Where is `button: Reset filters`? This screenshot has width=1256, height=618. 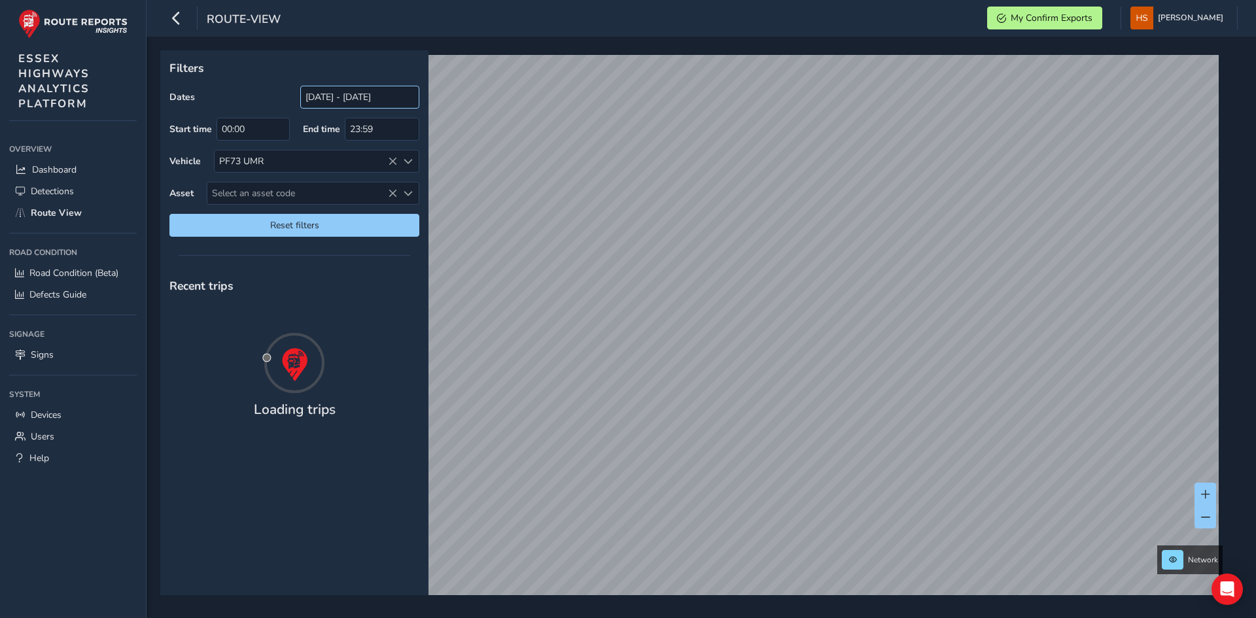 button: Reset filters is located at coordinates (294, 225).